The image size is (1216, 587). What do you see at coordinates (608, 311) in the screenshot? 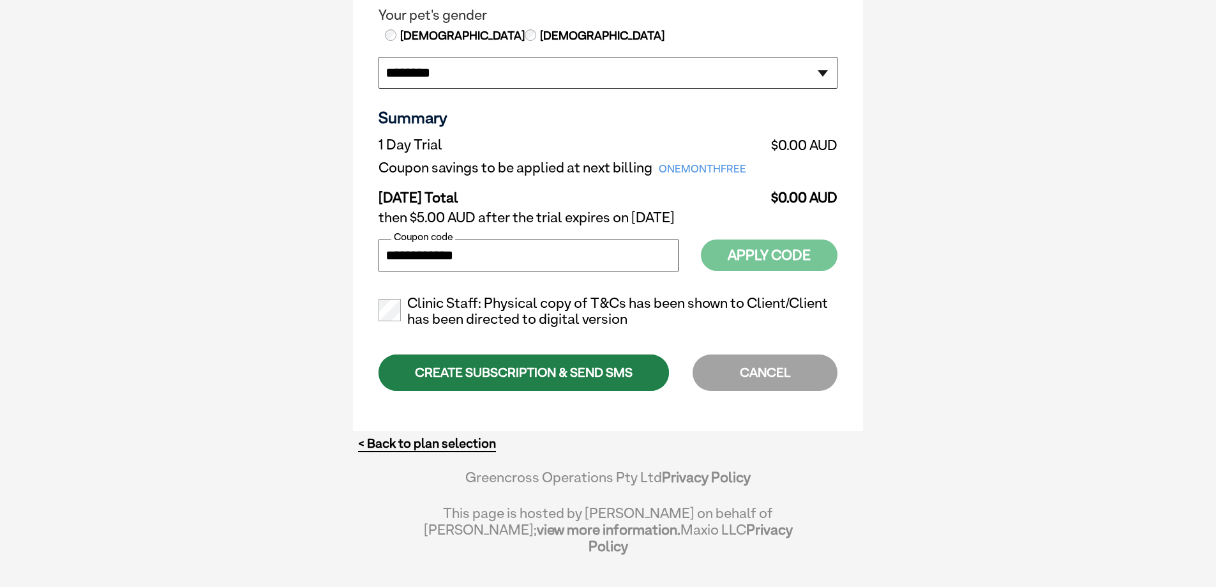
I see `label: Clinic Staff: Physical copy of T&Cs has been shown to Client/Client has been directed to digital ...` at bounding box center [608, 311].